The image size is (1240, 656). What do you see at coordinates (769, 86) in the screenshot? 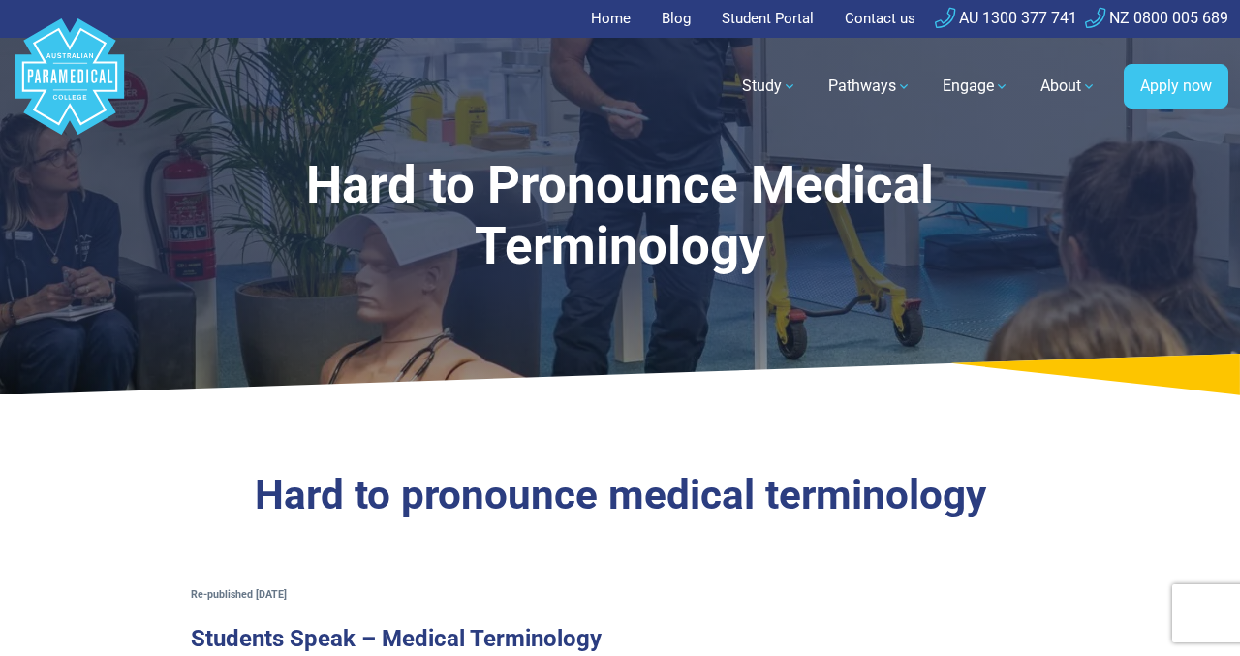
I see `a: Study` at bounding box center [769, 86].